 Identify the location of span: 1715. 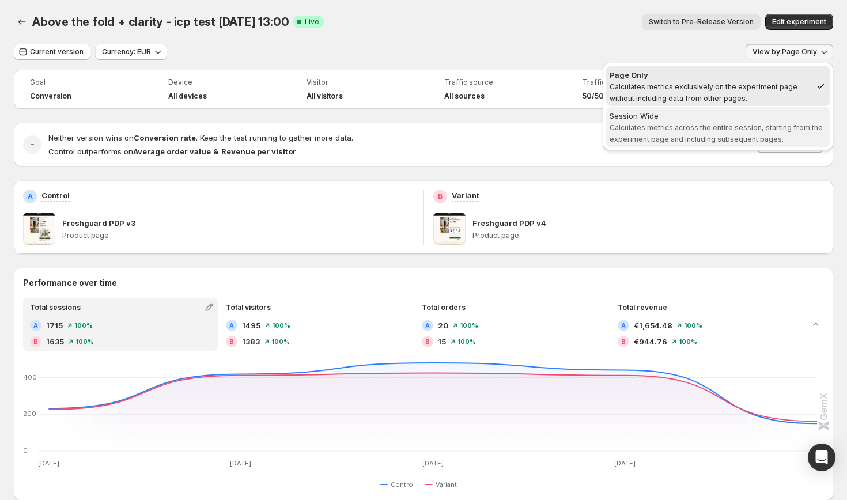
(54, 325).